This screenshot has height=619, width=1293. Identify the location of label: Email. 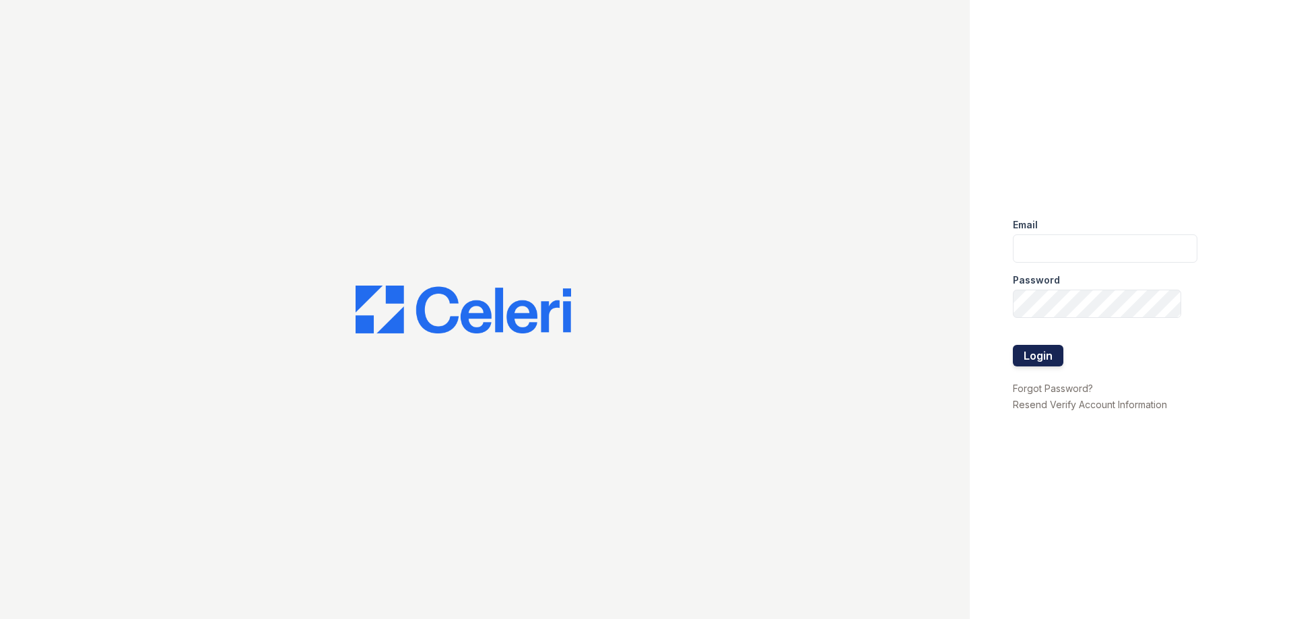
(1025, 225).